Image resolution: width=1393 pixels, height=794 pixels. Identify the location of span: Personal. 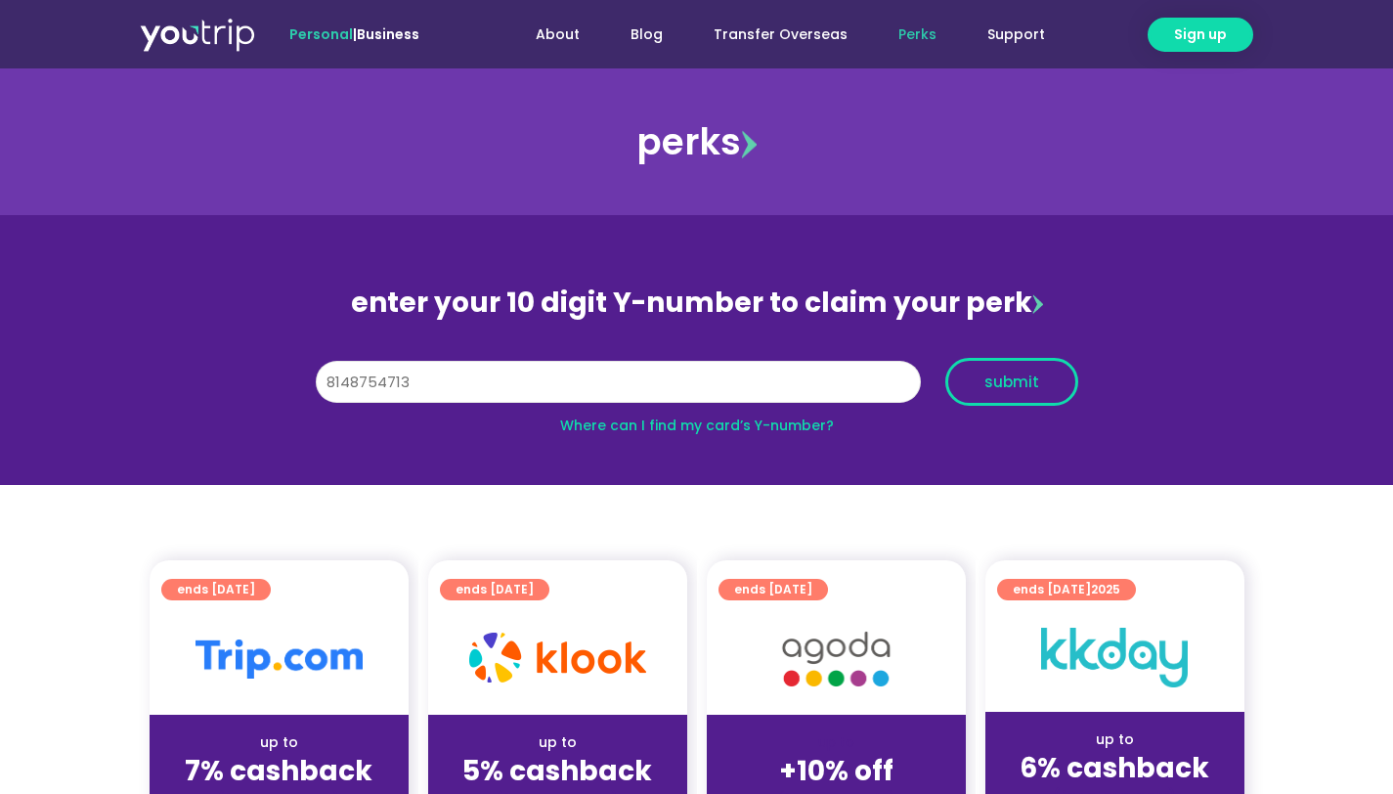
(321, 34).